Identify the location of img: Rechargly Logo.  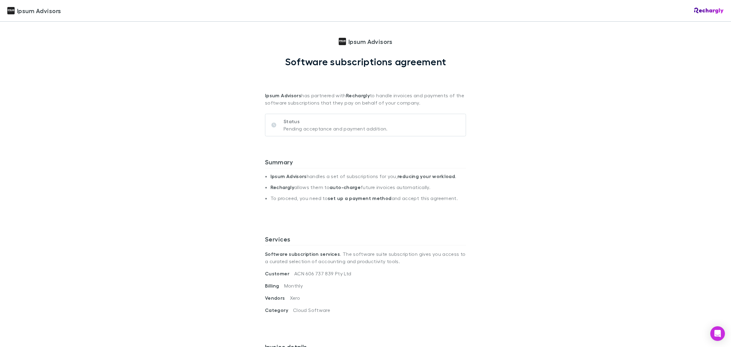
(709, 11).